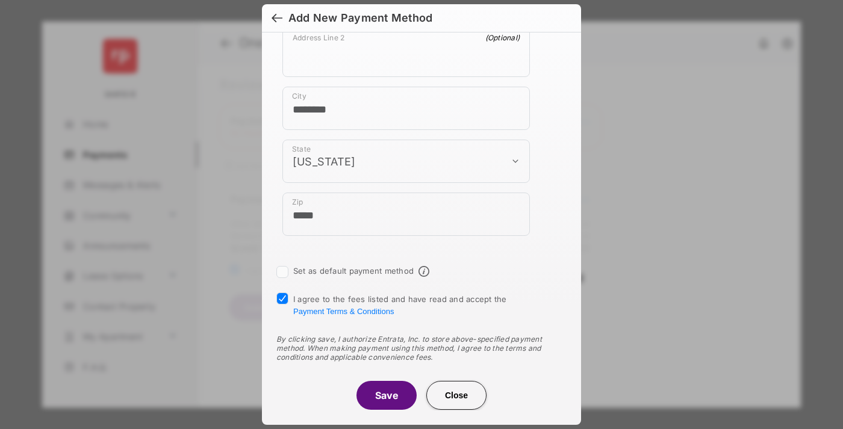  What do you see at coordinates (400, 305) in the screenshot?
I see `span: I agree to the fees listed and have read and accept the` at bounding box center [400, 305].